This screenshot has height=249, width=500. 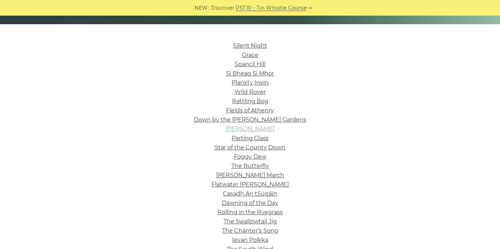 I want to click on a: Grace, so click(x=250, y=55).